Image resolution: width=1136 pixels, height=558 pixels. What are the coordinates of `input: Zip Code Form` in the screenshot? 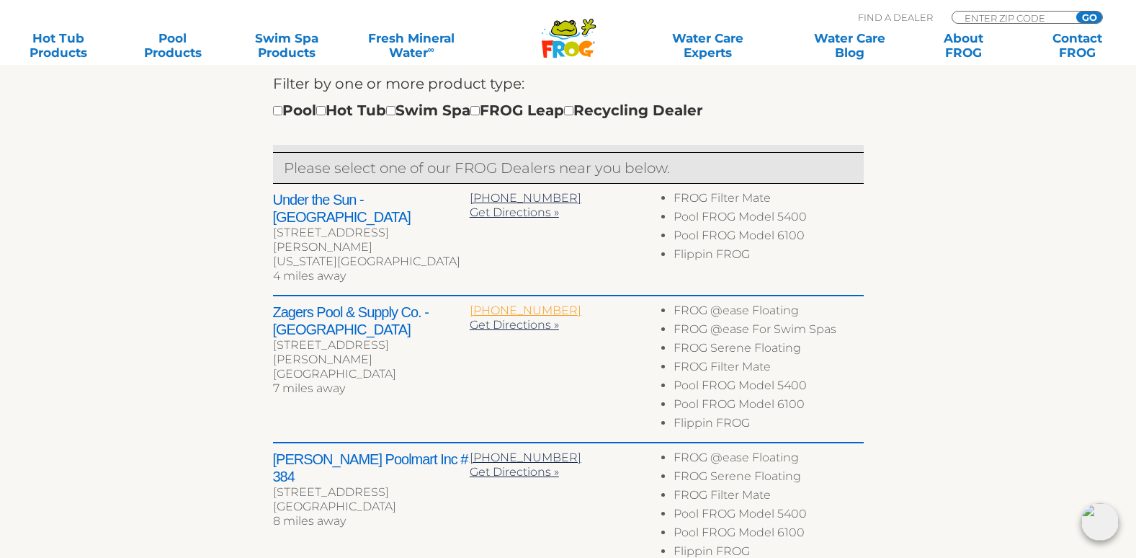 It's located at (1012, 17).